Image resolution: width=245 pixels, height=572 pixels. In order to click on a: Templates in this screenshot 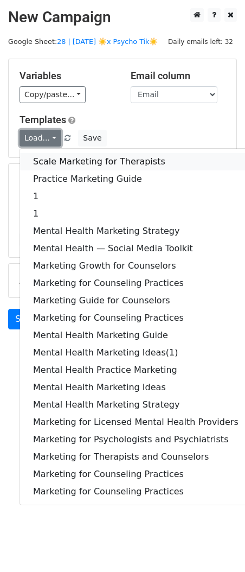, I will do `click(43, 119)`.